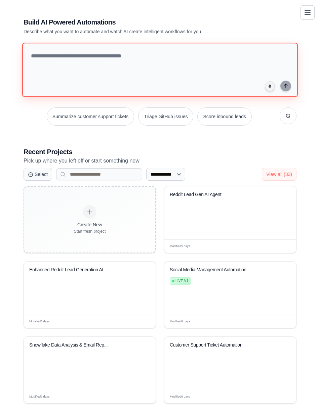  Describe the element at coordinates (85, 270) in the screenshot. I see `div: Enhanced Reddit Lead Generation AI Agent` at that location.